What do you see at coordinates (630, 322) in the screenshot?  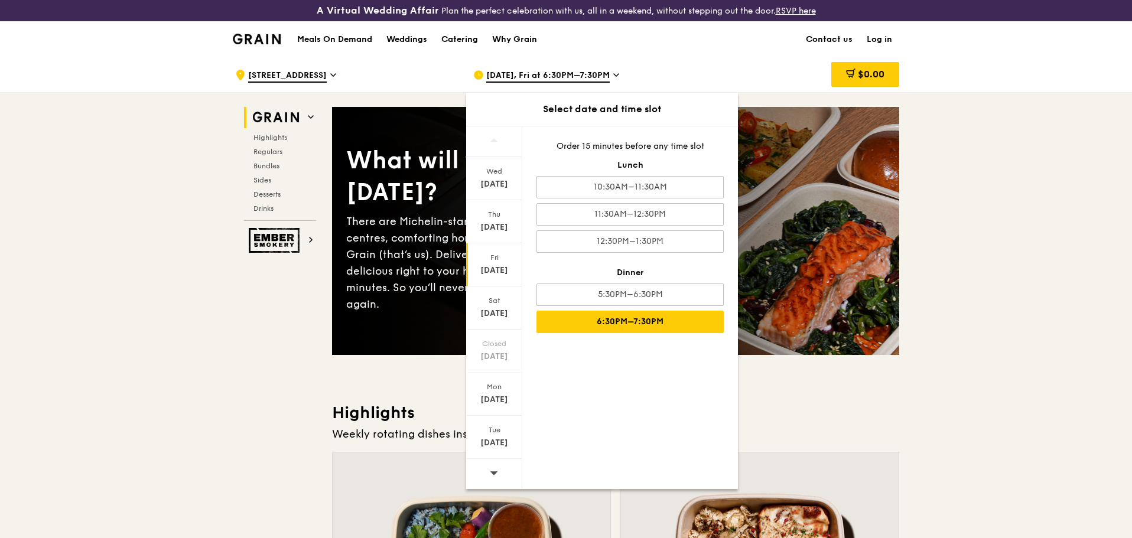 I see `div: 6:30PM–7:30PM` at bounding box center [630, 322].